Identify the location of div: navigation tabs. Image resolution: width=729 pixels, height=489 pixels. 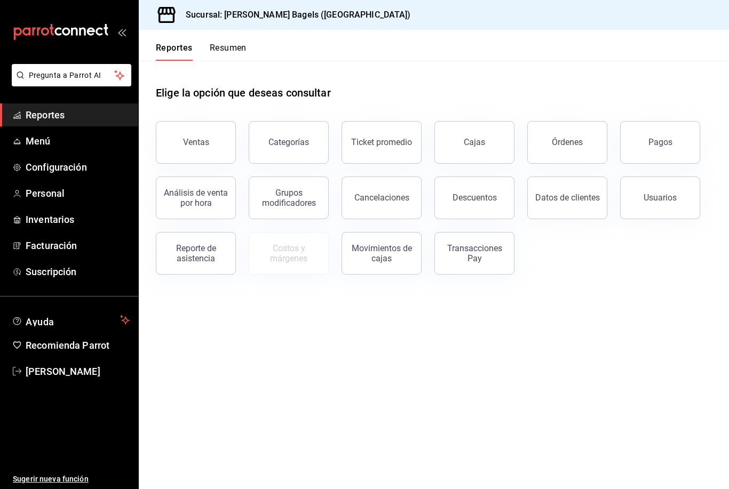
(201, 52).